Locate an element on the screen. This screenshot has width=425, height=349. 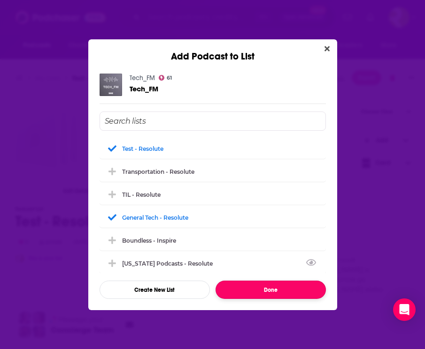
button: Done is located at coordinates (270, 290).